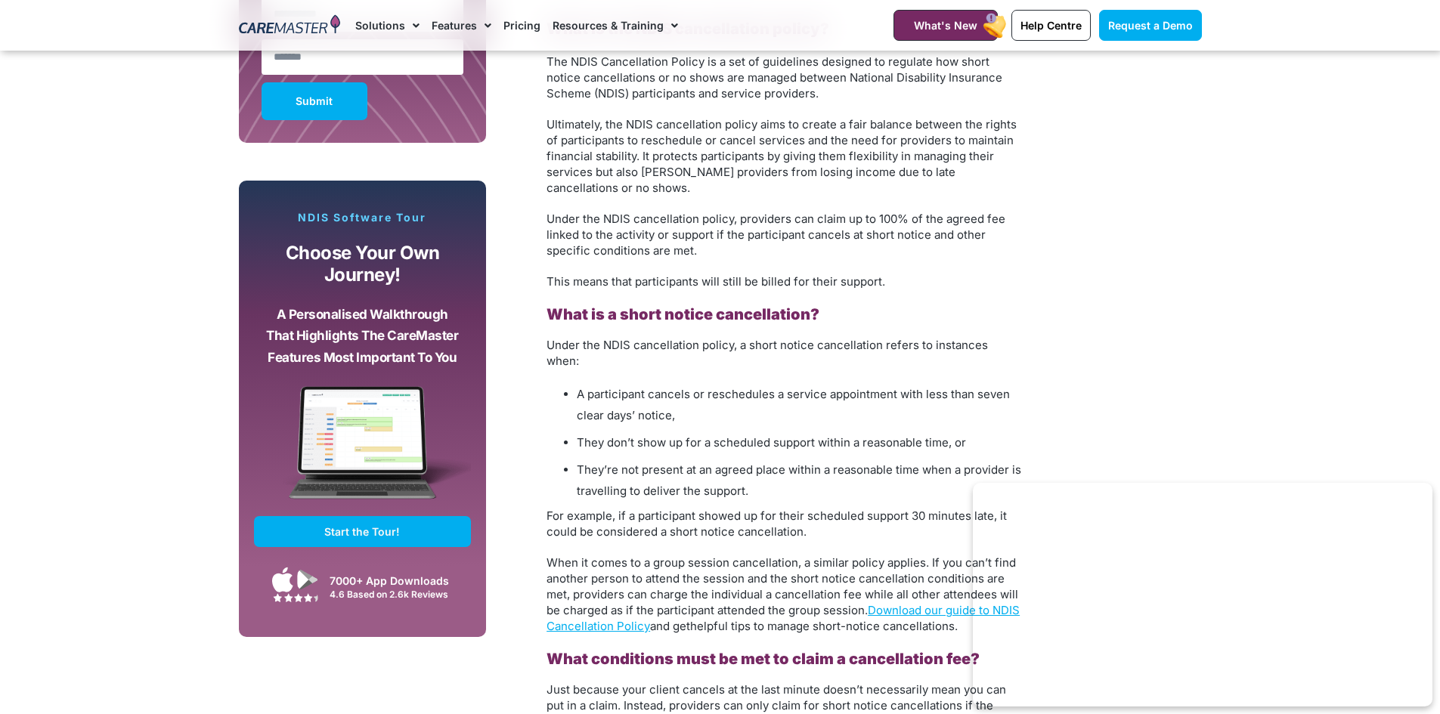 Image resolution: width=1440 pixels, height=714 pixels. I want to click on img: Google Play Store App Review Stars, so click(296, 598).